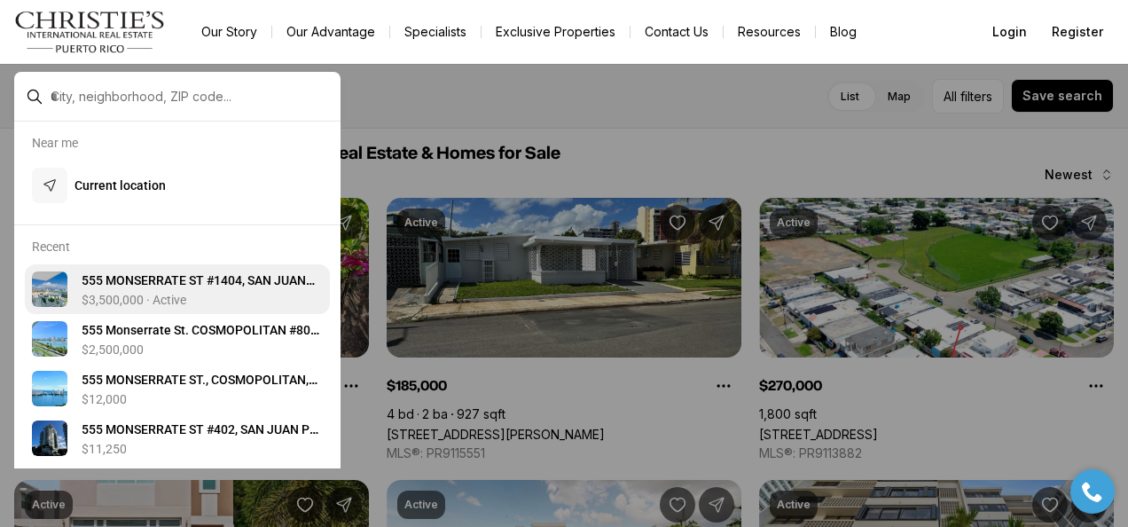 The height and width of the screenshot is (527, 1128). What do you see at coordinates (55, 143) in the screenshot?
I see `p: Near me` at bounding box center [55, 143].